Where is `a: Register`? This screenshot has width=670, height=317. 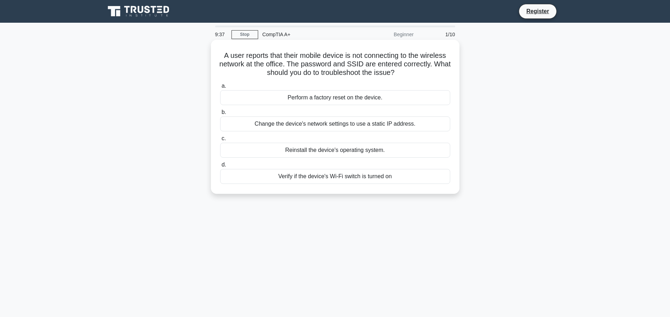
a: Register is located at coordinates (537, 11).